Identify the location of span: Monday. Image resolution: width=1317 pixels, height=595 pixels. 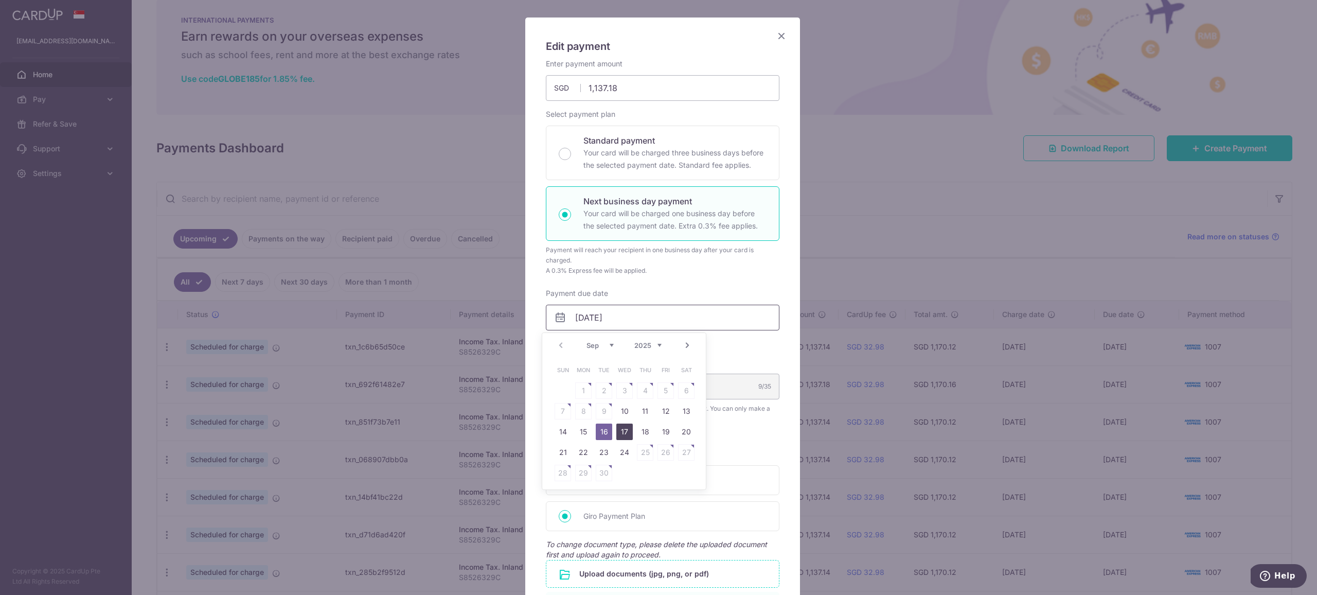
(584, 370).